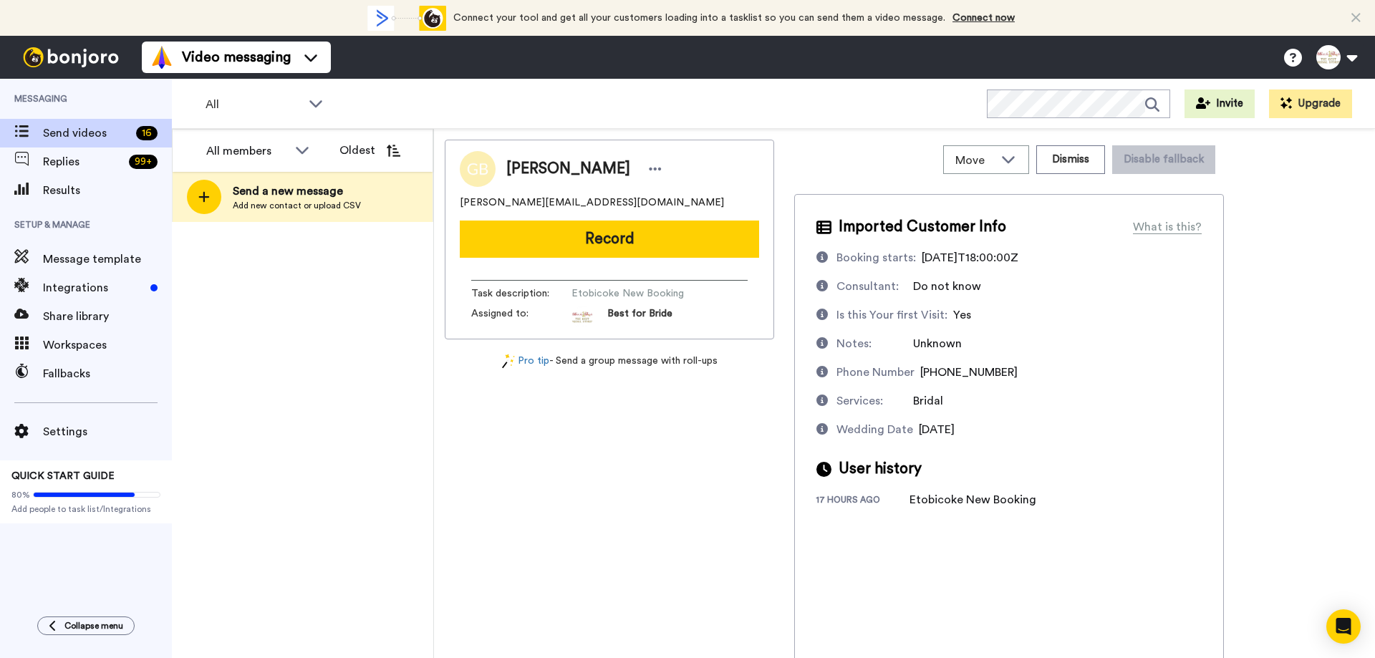 This screenshot has width=1375, height=658. I want to click on span: Share library, so click(107, 317).